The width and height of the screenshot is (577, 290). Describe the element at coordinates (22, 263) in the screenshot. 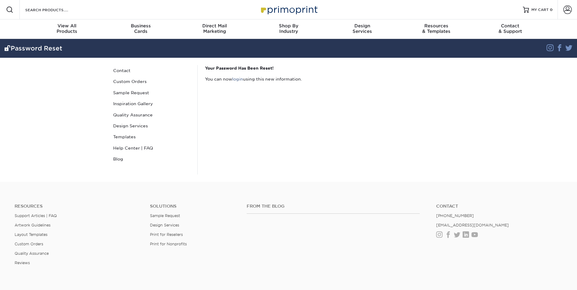

I see `a: Reviews` at that location.